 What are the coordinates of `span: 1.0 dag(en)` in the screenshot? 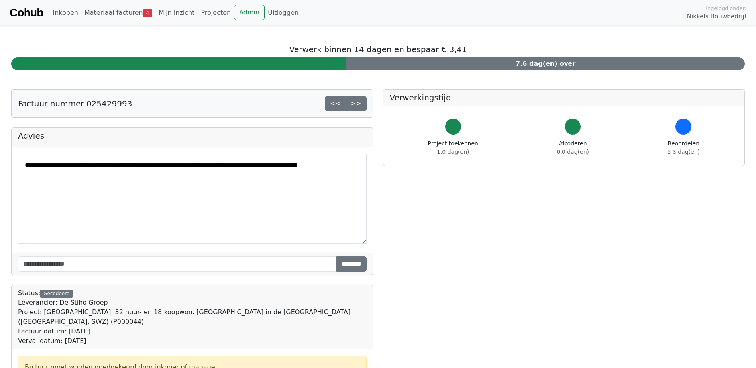 It's located at (453, 152).